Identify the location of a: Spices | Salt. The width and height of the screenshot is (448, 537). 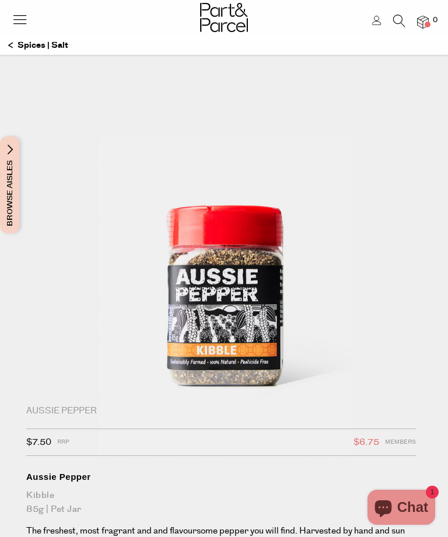
(38, 45).